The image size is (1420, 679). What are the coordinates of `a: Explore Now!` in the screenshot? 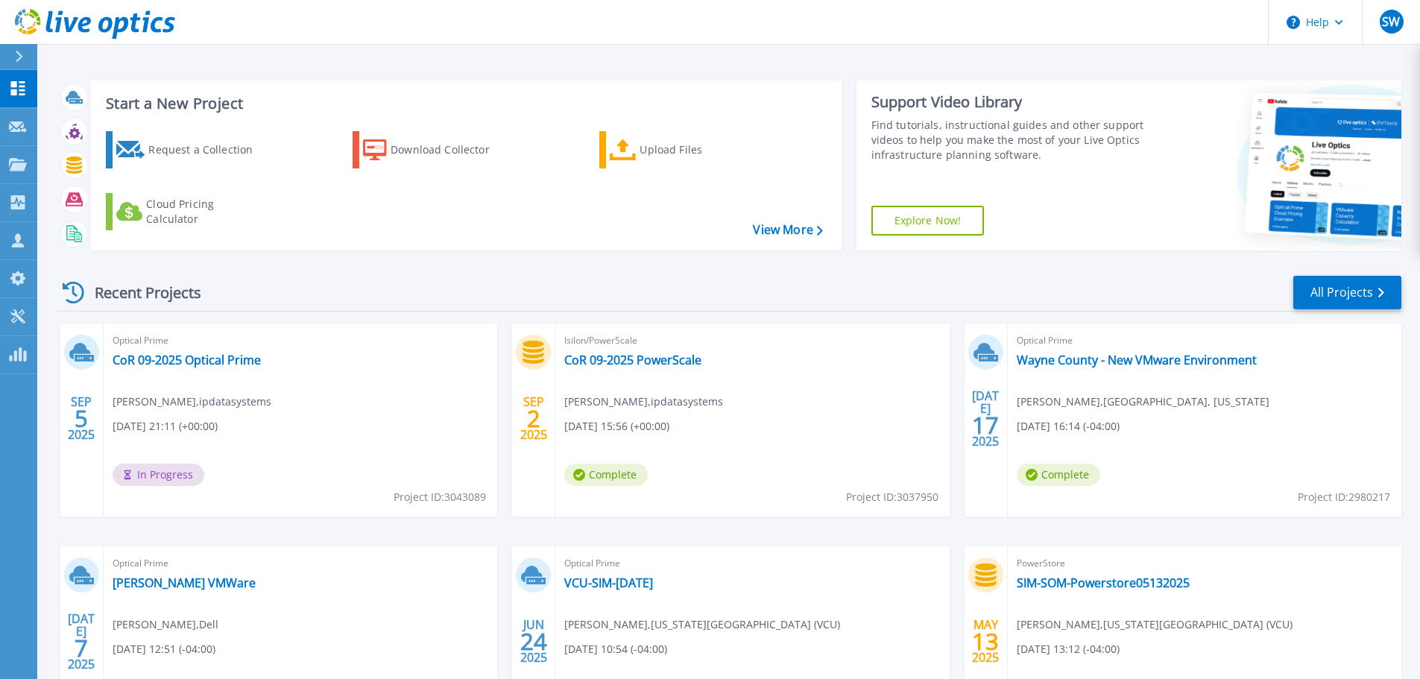 It's located at (928, 221).